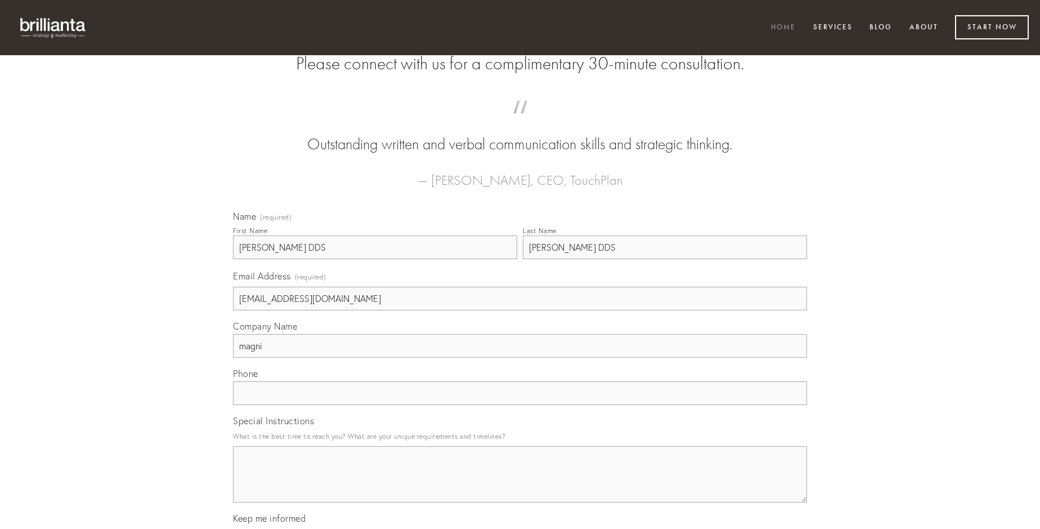 This screenshot has height=529, width=1040. I want to click on a: Blog, so click(881, 28).